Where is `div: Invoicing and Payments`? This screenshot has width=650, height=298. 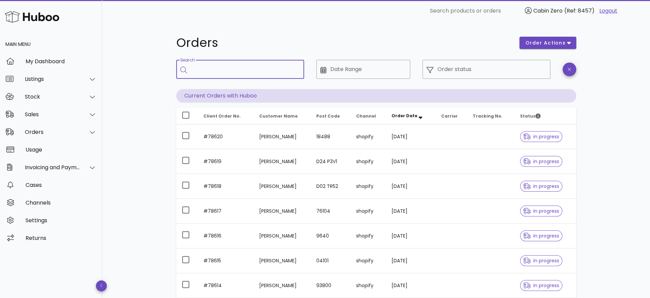 div: Invoicing and Payments is located at coordinates (52, 167).